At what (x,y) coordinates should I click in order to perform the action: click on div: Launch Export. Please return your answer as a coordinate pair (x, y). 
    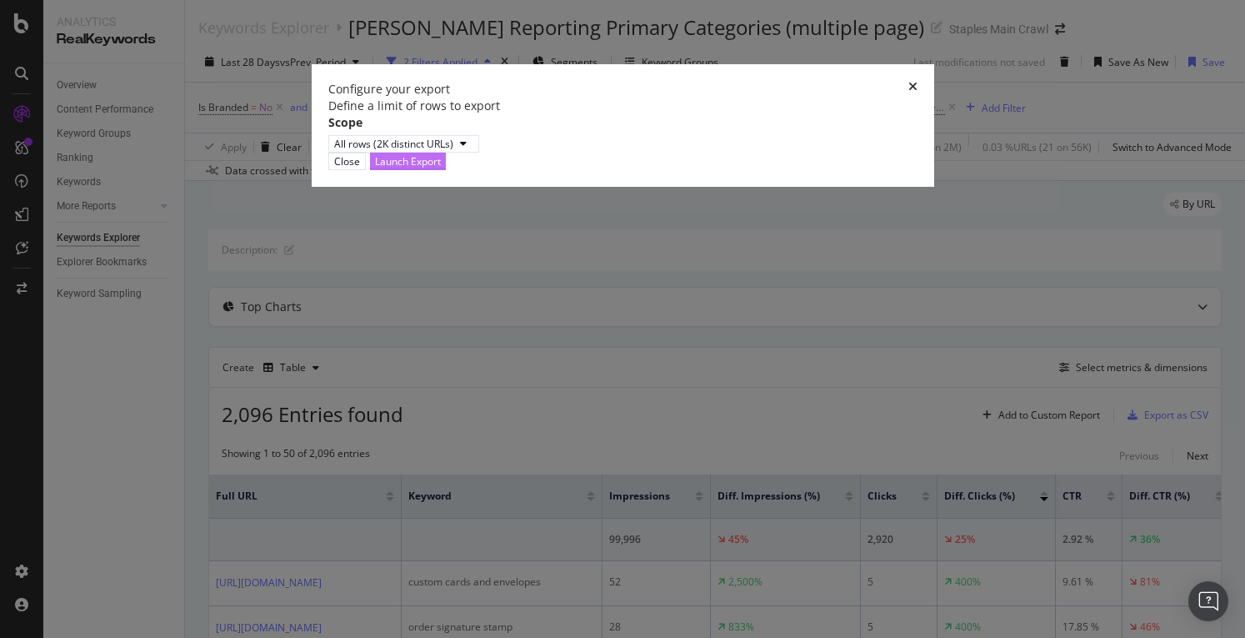
    Looking at the image, I should click on (408, 161).